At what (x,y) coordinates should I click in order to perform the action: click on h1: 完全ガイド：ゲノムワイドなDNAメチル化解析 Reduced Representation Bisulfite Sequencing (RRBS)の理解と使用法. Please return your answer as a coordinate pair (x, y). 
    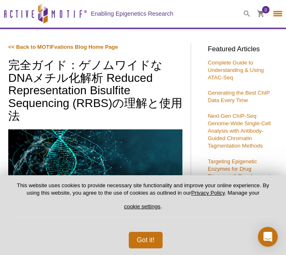
    Looking at the image, I should click on (95, 91).